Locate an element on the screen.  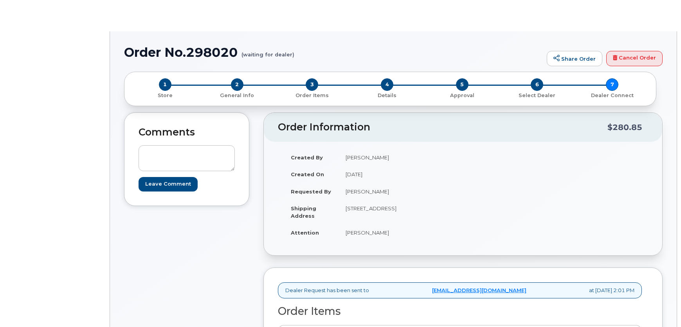
a: 3 Order Items is located at coordinates (312, 95).